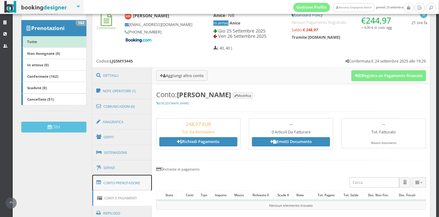 The image size is (439, 217). I want to click on input: Cerca, so click(374, 182).